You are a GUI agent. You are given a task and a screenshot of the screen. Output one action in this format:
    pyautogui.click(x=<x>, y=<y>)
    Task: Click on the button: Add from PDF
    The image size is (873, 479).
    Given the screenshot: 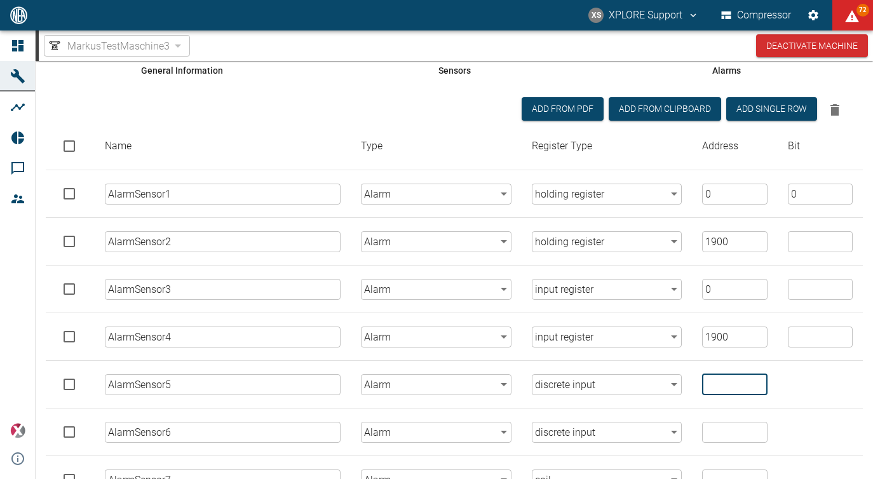 What is the action you would take?
    pyautogui.click(x=562, y=109)
    